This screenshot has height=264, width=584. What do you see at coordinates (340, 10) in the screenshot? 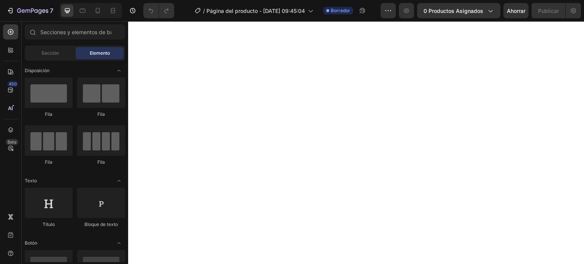
I see `font: Borrador` at bounding box center [340, 10].